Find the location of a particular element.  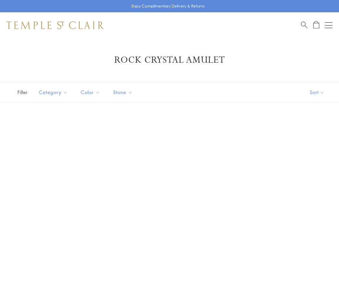

button: Color is located at coordinates (90, 92).